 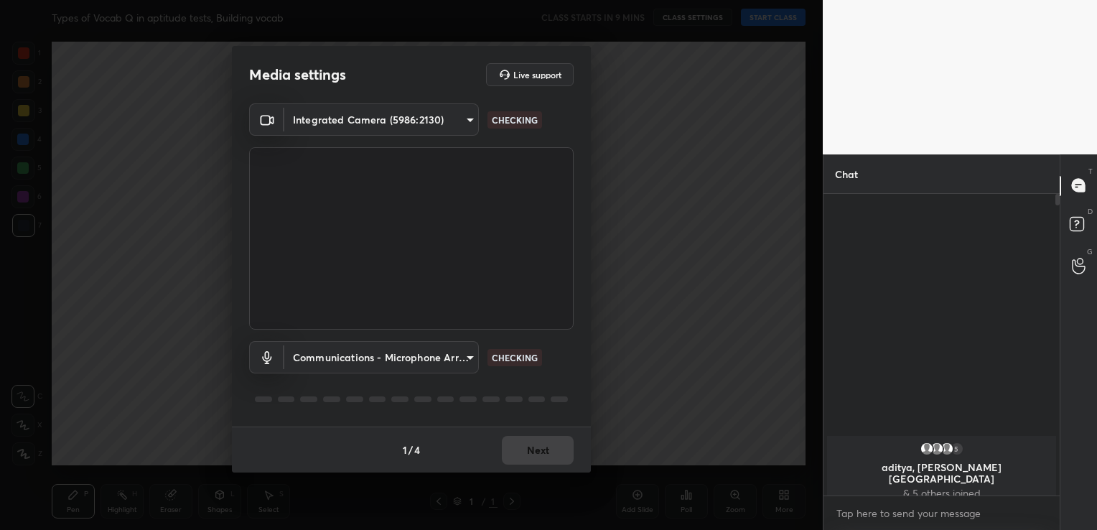 What do you see at coordinates (1090, 171) in the screenshot?
I see `p: T` at bounding box center [1090, 171].